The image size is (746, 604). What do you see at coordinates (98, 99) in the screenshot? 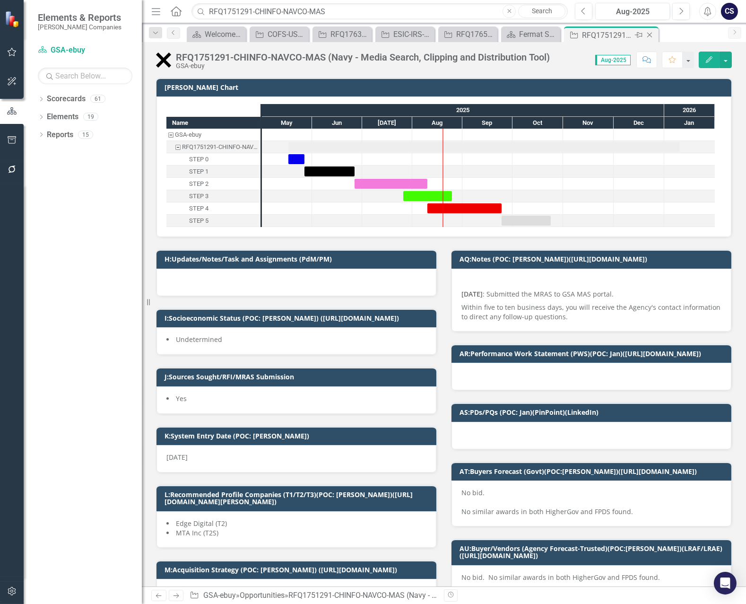
I see `div: 61` at bounding box center [98, 99].